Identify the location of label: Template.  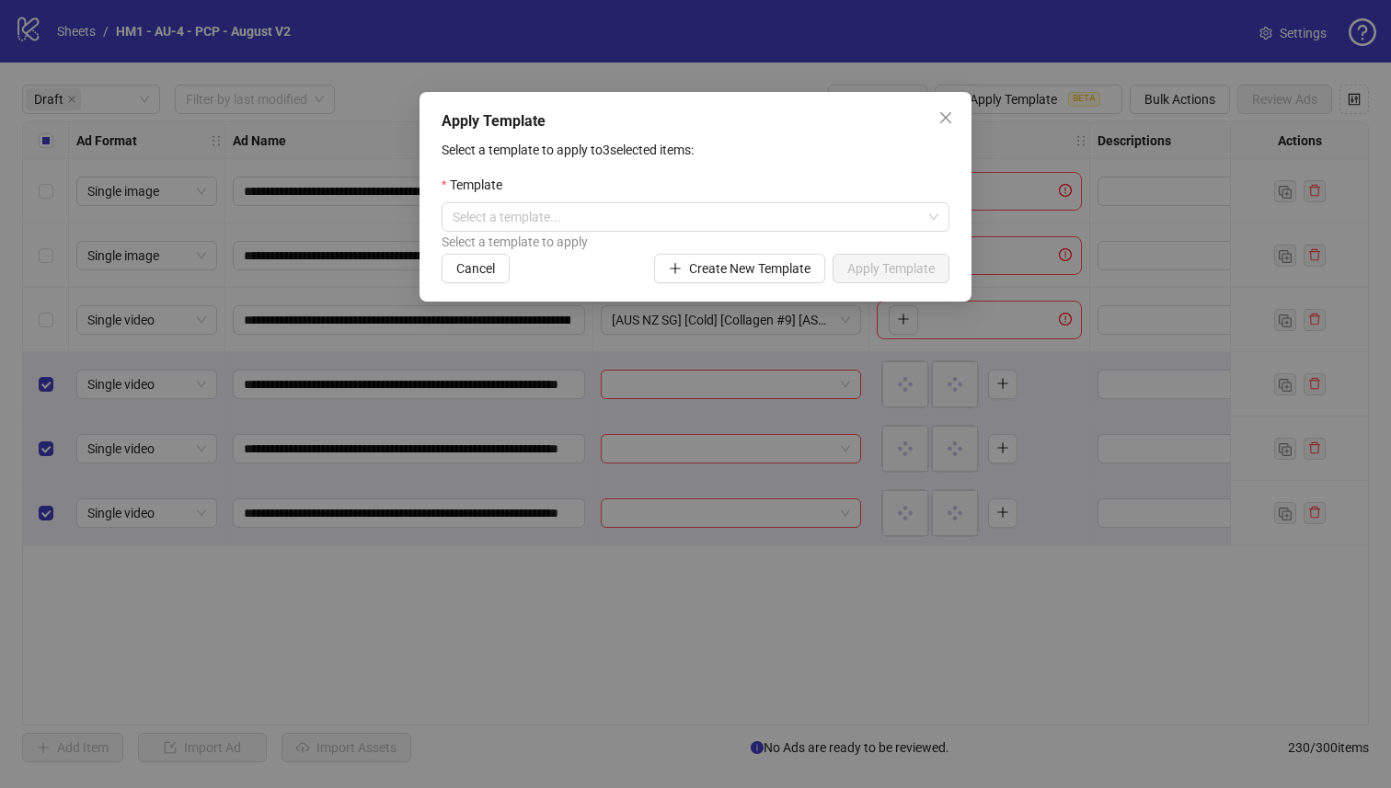
(477, 185).